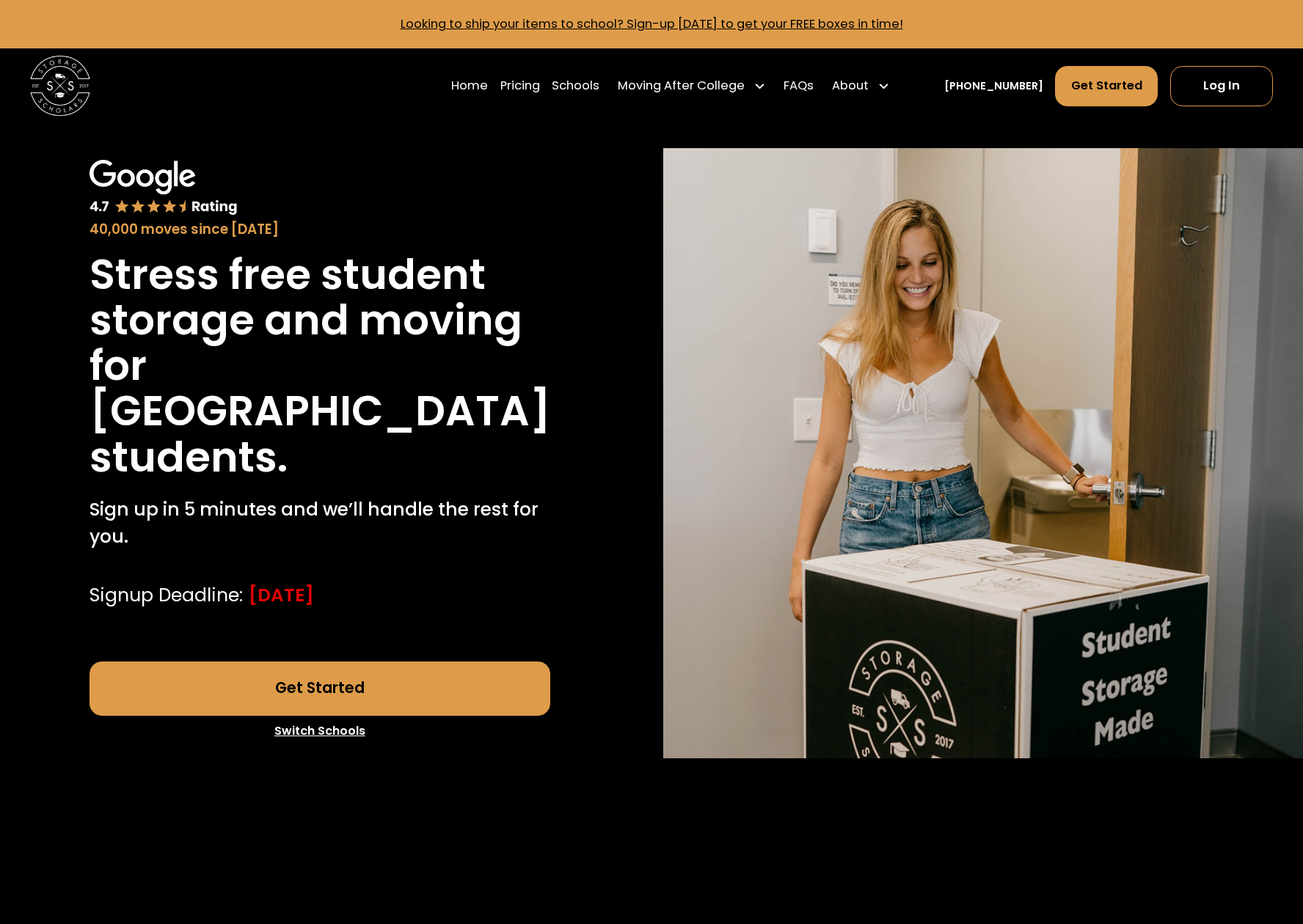 This screenshot has height=924, width=1303. I want to click on div: Signup Deadline:, so click(166, 595).